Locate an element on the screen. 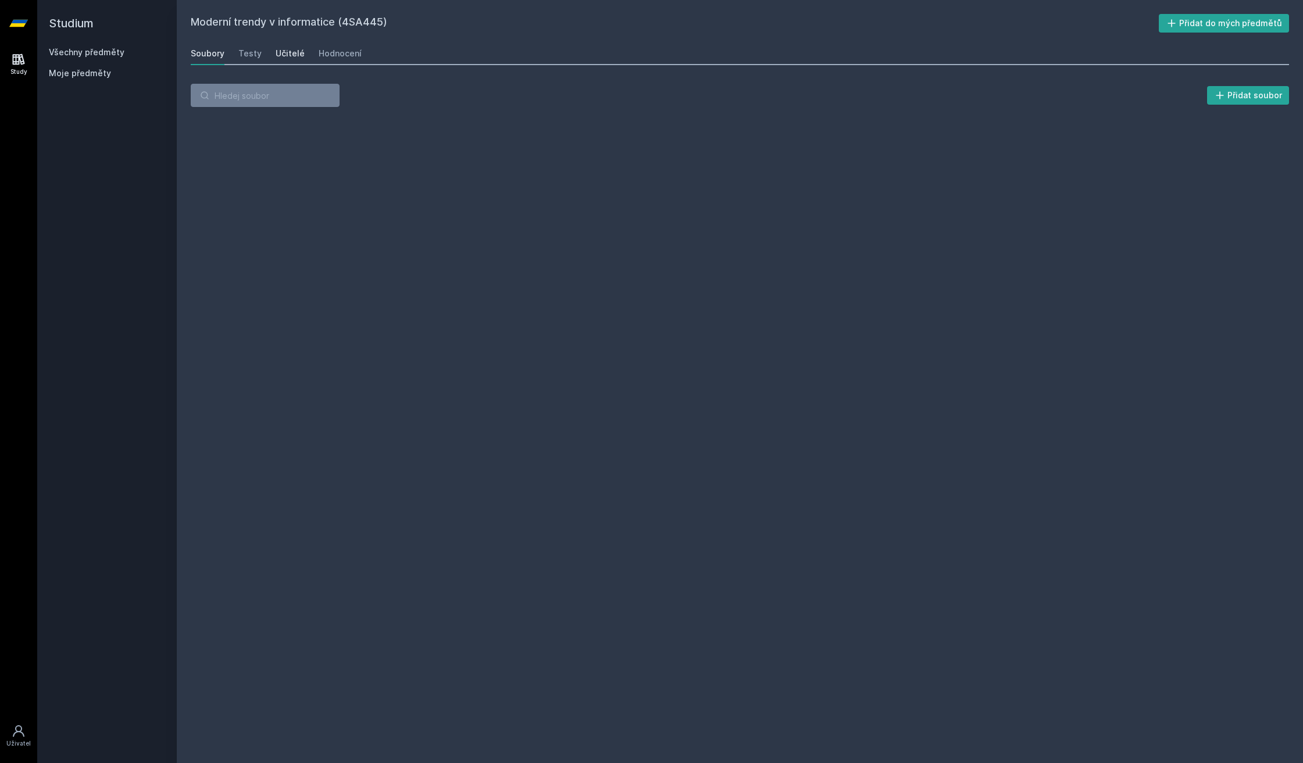 The height and width of the screenshot is (763, 1303). a: Přidat soubor is located at coordinates (1248, 95).